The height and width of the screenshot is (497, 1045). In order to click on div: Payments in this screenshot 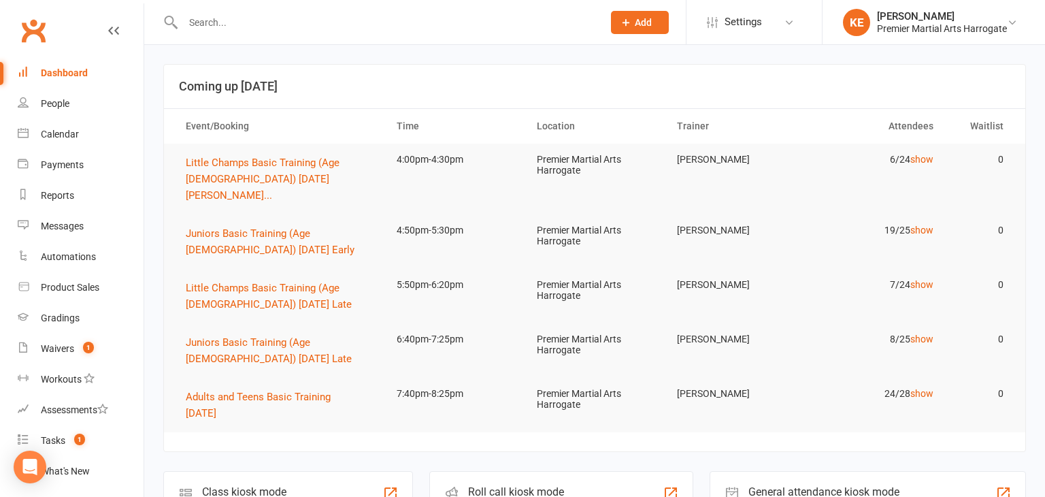, I will do `click(62, 165)`.